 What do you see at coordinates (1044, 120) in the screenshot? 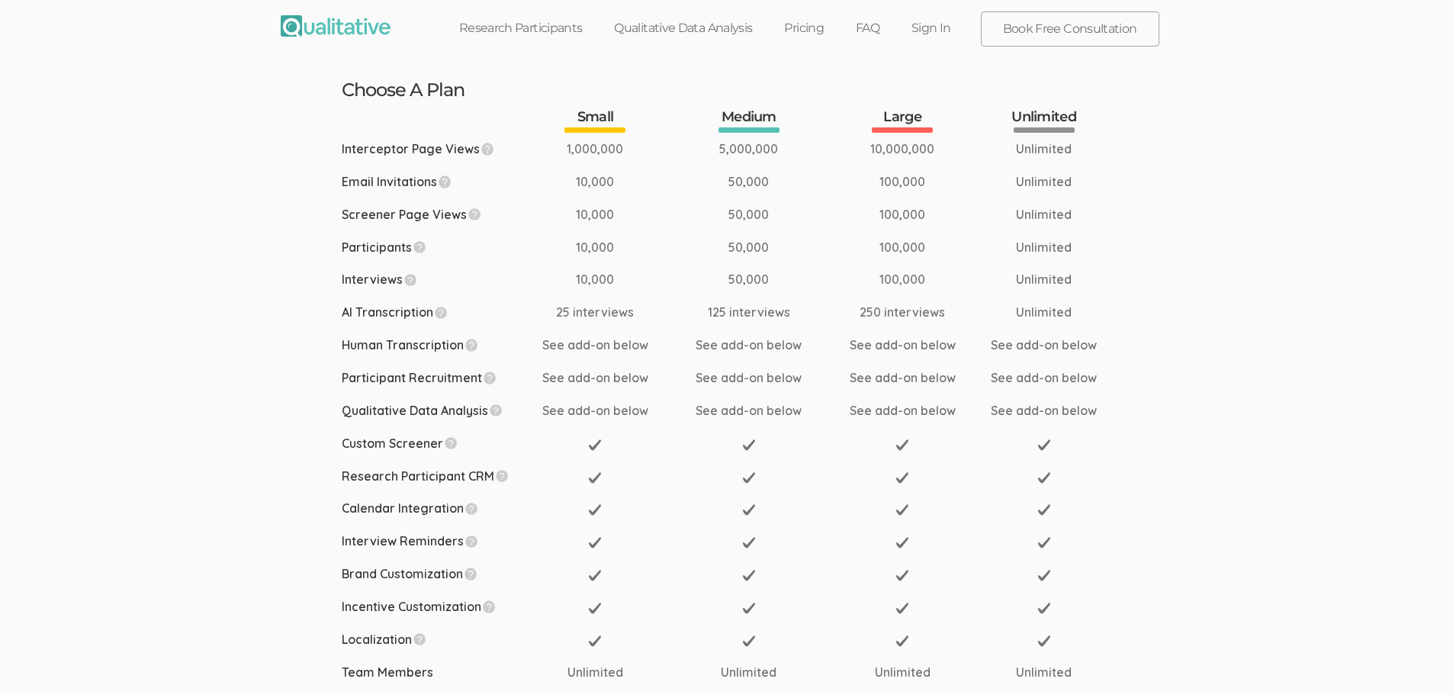
I see `th: Unlimited` at bounding box center [1044, 120].